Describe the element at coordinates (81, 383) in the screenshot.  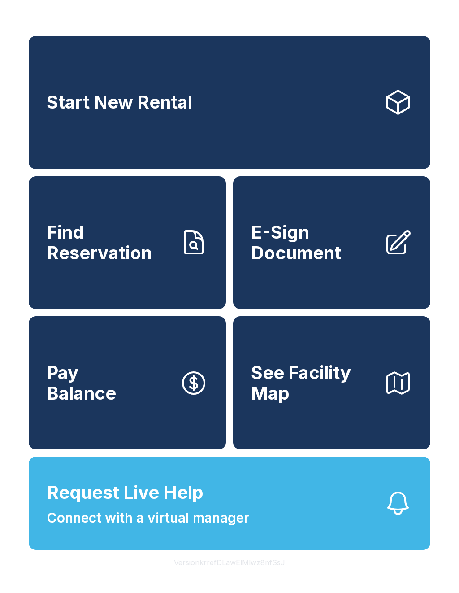
I see `span: Pay Balance` at that location.